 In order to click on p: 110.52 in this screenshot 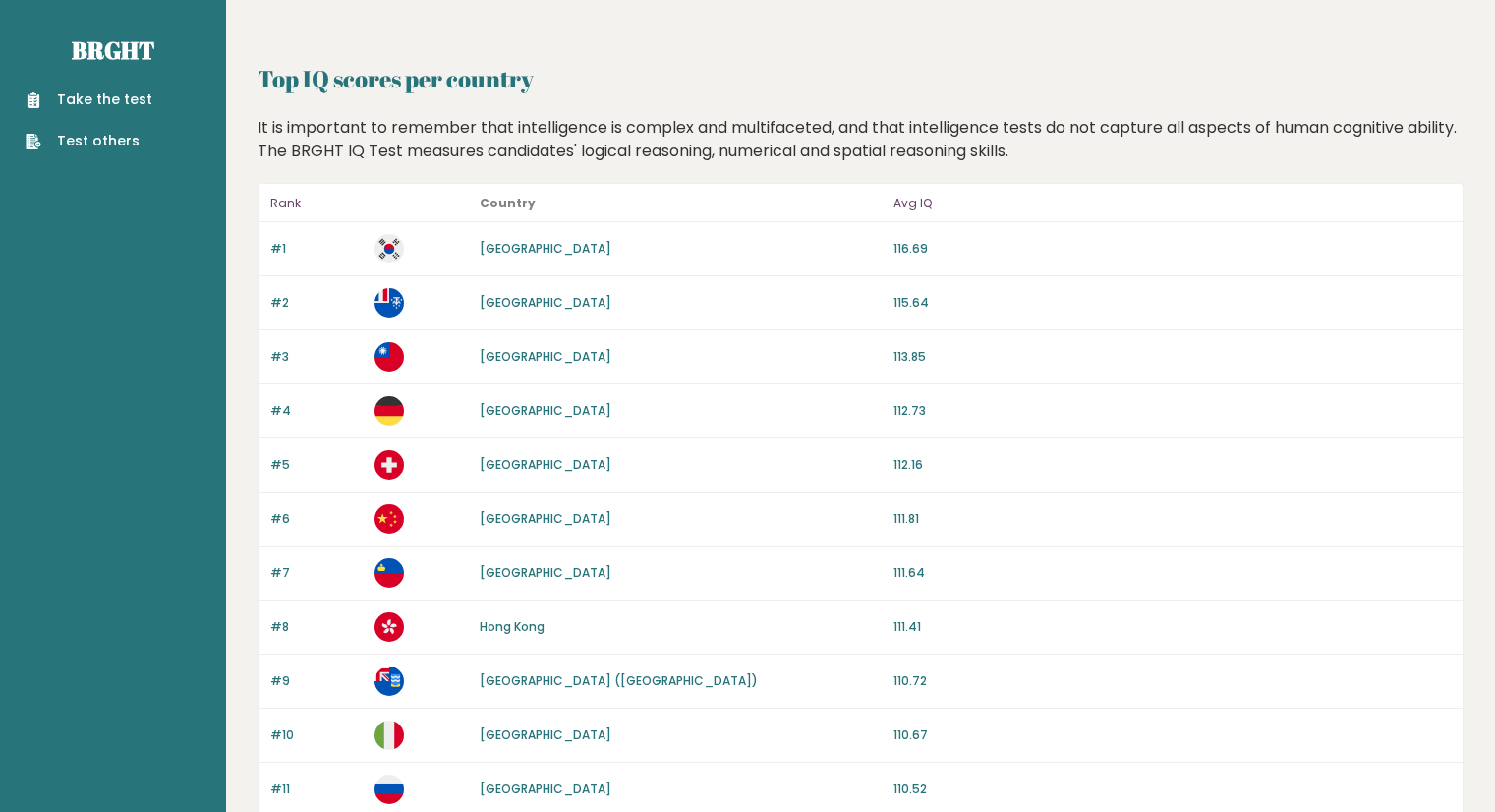, I will do `click(1172, 789)`.